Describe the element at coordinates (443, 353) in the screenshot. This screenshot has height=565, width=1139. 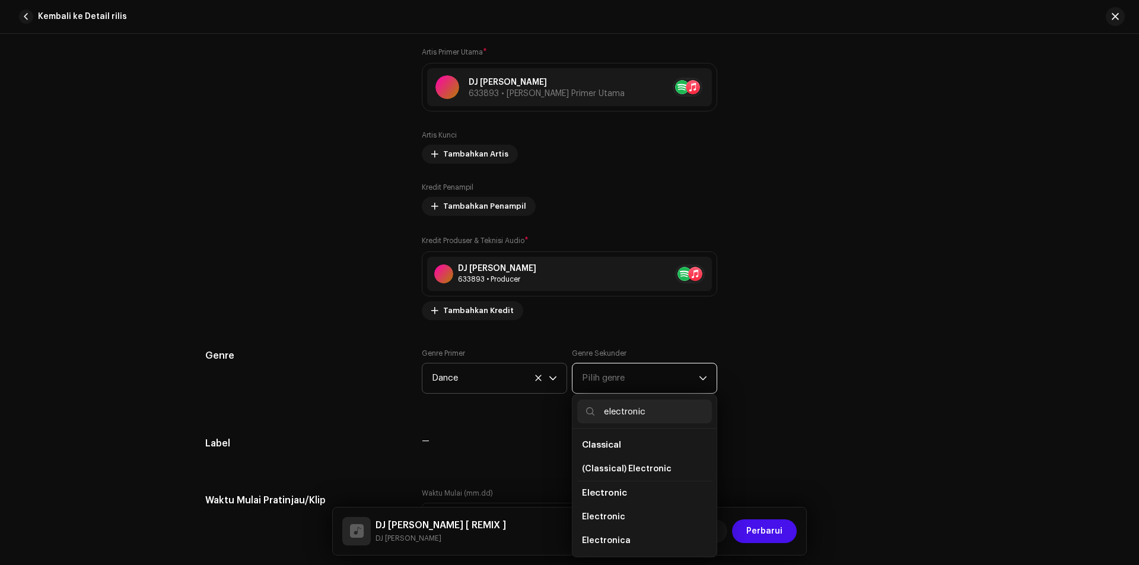
I see `label: Genre Primer` at that location.